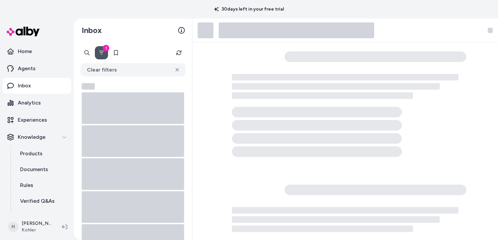 The height and width of the screenshot is (240, 498). Describe the element at coordinates (34, 169) in the screenshot. I see `p: Documents` at that location.